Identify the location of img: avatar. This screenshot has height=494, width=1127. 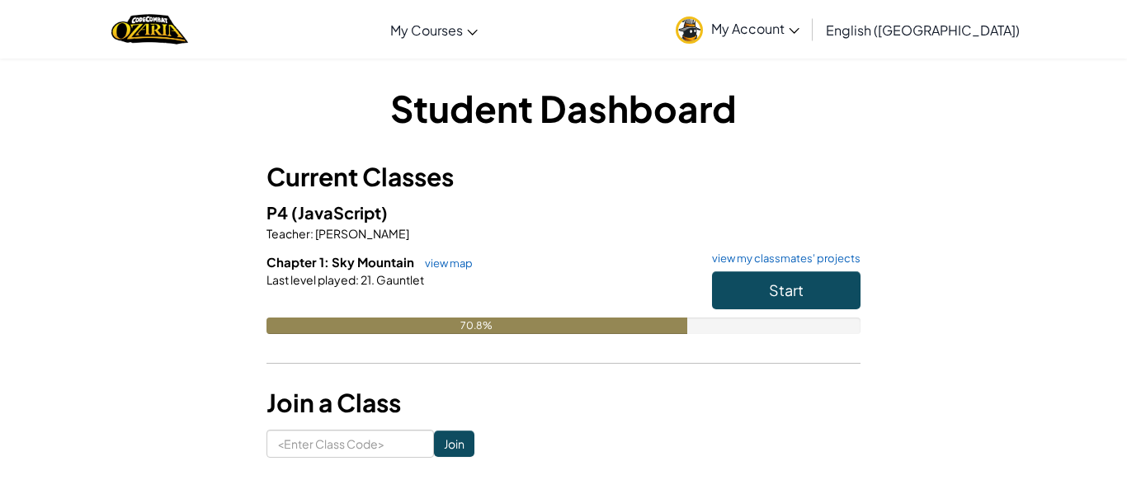
(689, 30).